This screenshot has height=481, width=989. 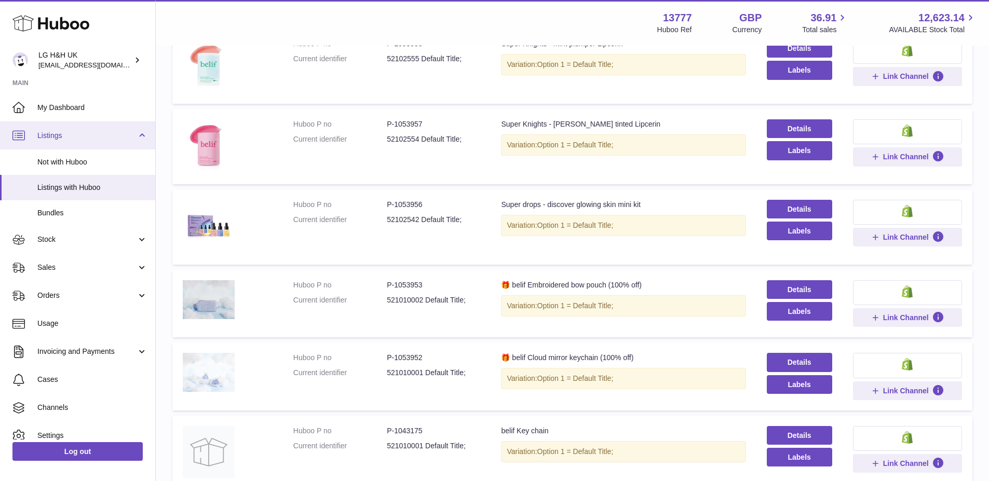 I want to click on span: Listings, so click(x=87, y=135).